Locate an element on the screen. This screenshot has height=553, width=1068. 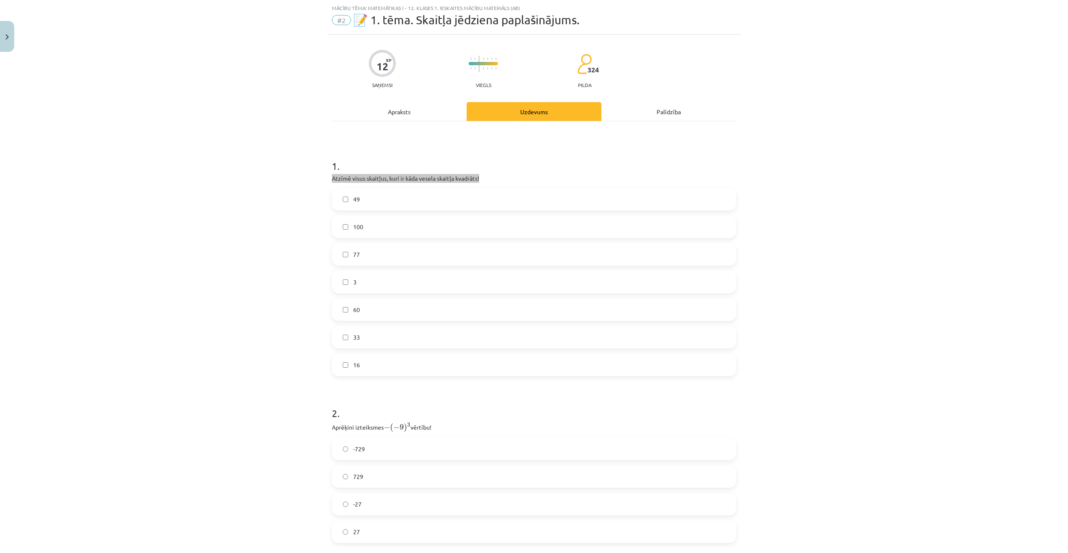
span: #2 is located at coordinates (342, 20).